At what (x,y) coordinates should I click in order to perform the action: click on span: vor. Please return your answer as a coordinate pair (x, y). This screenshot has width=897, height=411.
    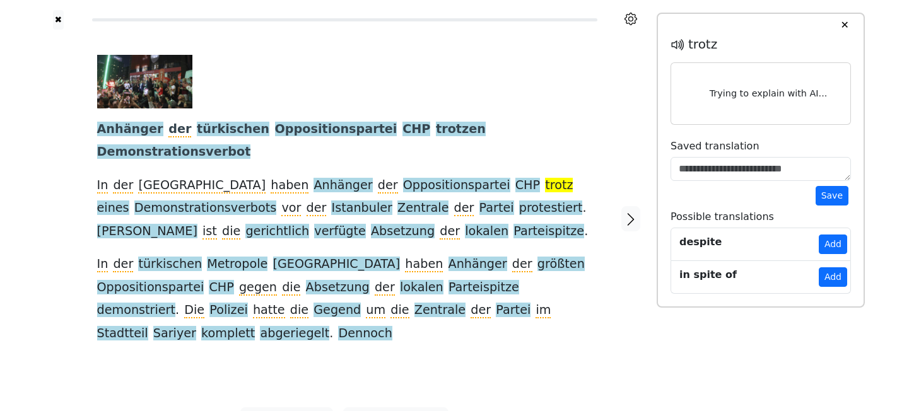
    Looking at the image, I should click on (291, 208).